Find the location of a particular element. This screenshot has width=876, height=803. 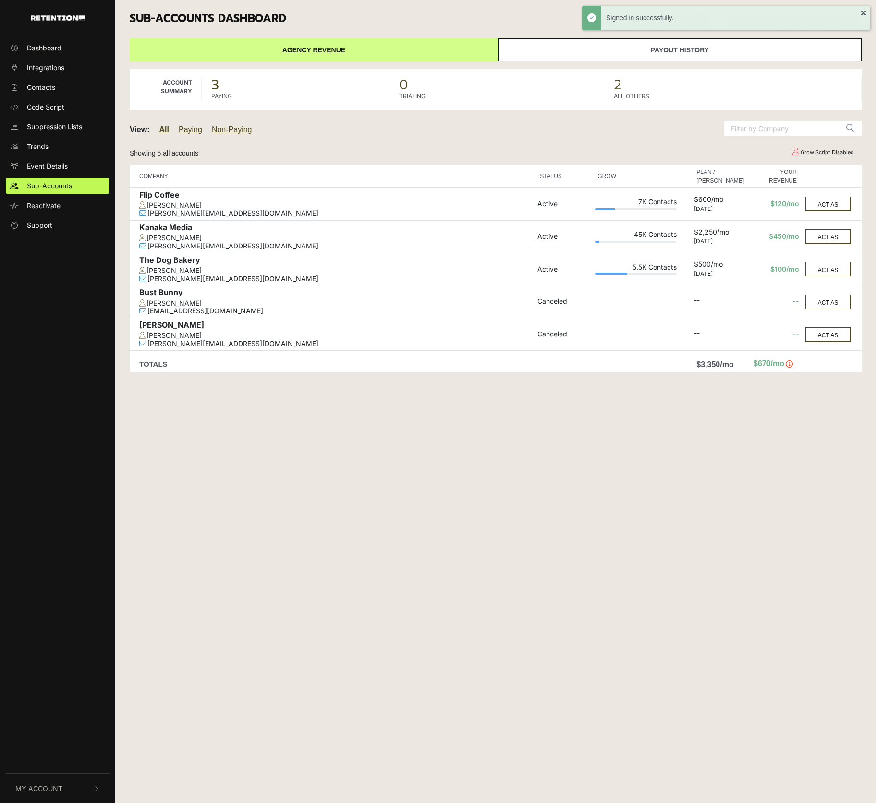

span: Sub-Accounts is located at coordinates (49, 185).